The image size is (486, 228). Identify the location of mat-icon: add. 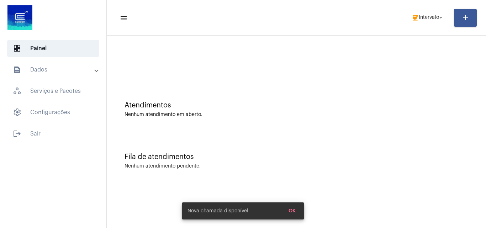
(465, 18).